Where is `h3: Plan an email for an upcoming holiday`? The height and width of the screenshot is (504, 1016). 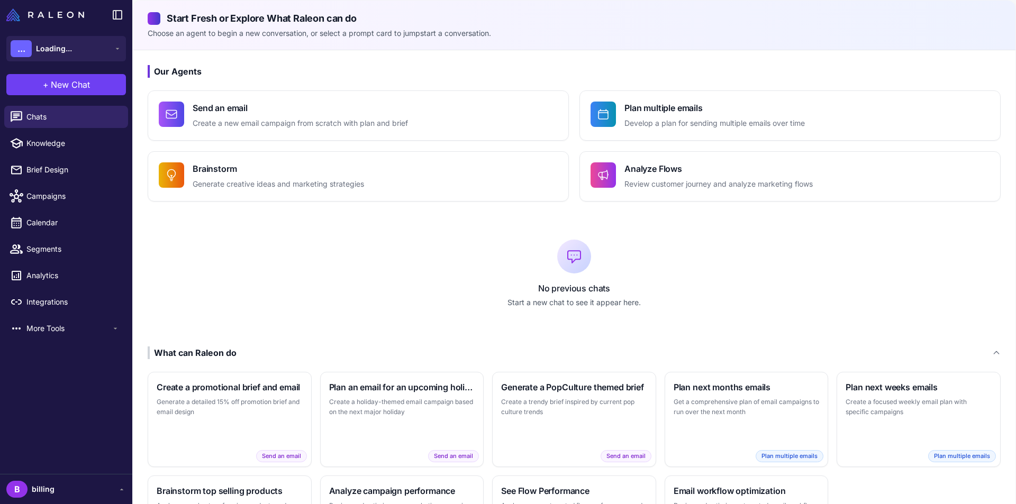
h3: Plan an email for an upcoming holiday is located at coordinates (402, 387).